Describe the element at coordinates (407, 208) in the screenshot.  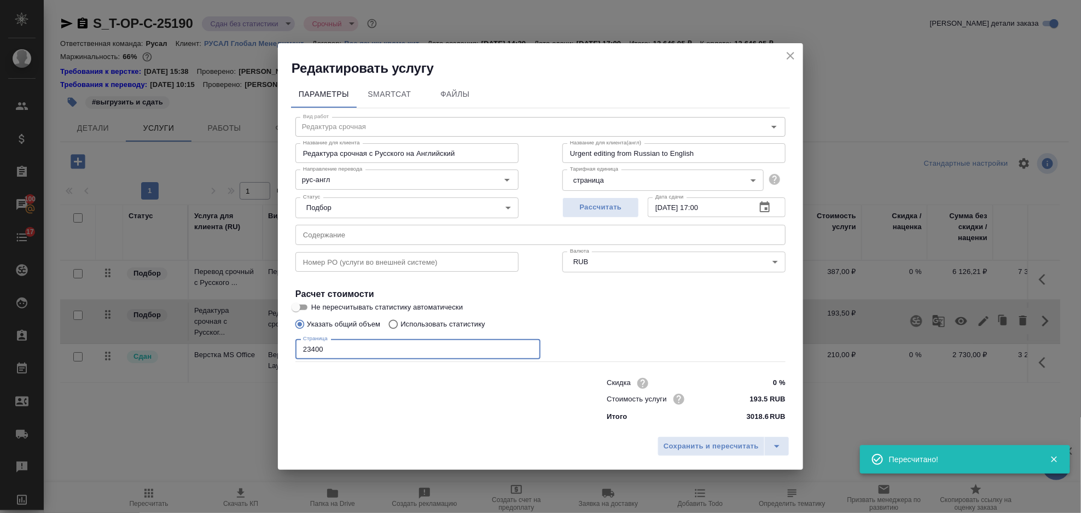
I see `div: Подбор` at that location.